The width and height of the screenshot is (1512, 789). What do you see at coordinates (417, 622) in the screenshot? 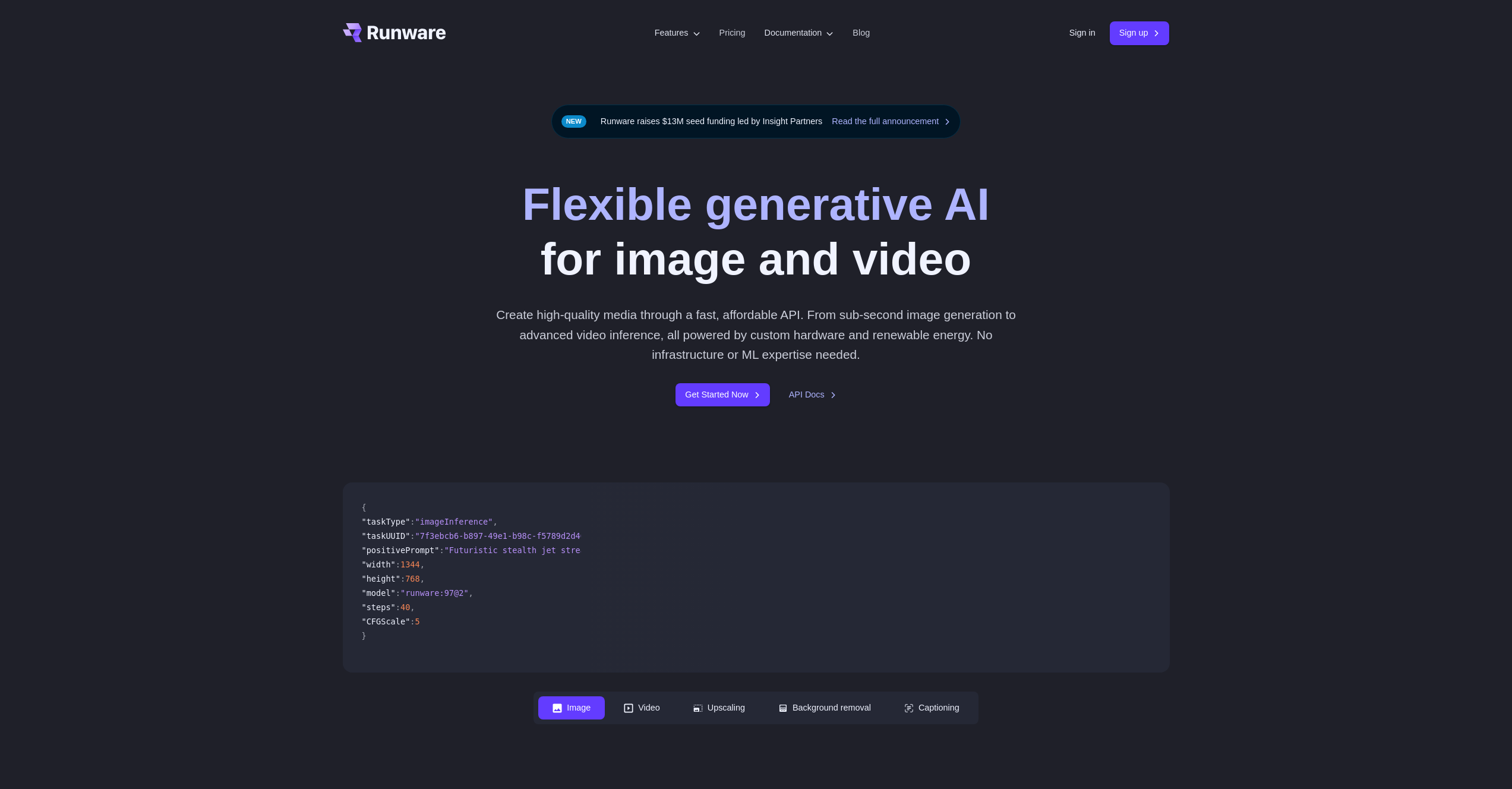
I see `span: 5` at bounding box center [417, 622].